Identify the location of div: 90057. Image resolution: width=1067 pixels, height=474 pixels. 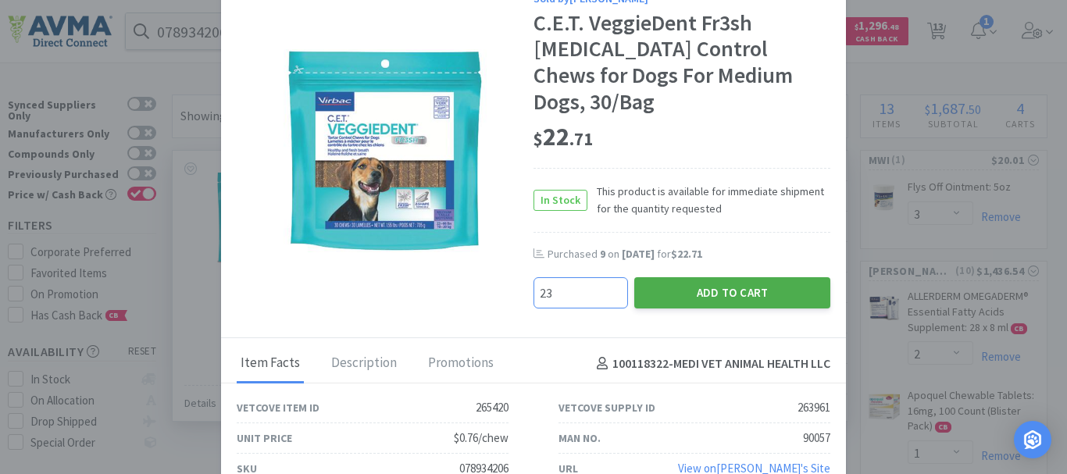
(816, 438).